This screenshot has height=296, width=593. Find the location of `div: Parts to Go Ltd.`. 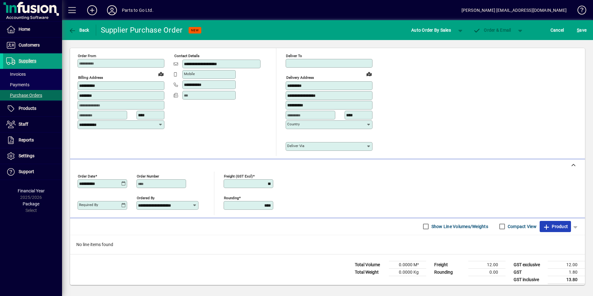

div: Parts to Go Ltd. is located at coordinates (138, 10).